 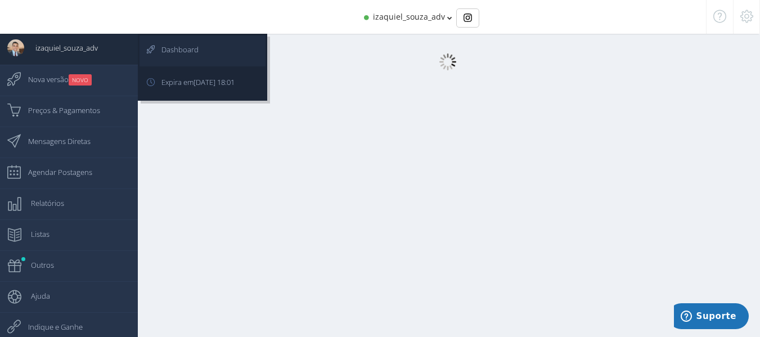 What do you see at coordinates (59, 110) in the screenshot?
I see `span: Preços & Pagamentos` at bounding box center [59, 110].